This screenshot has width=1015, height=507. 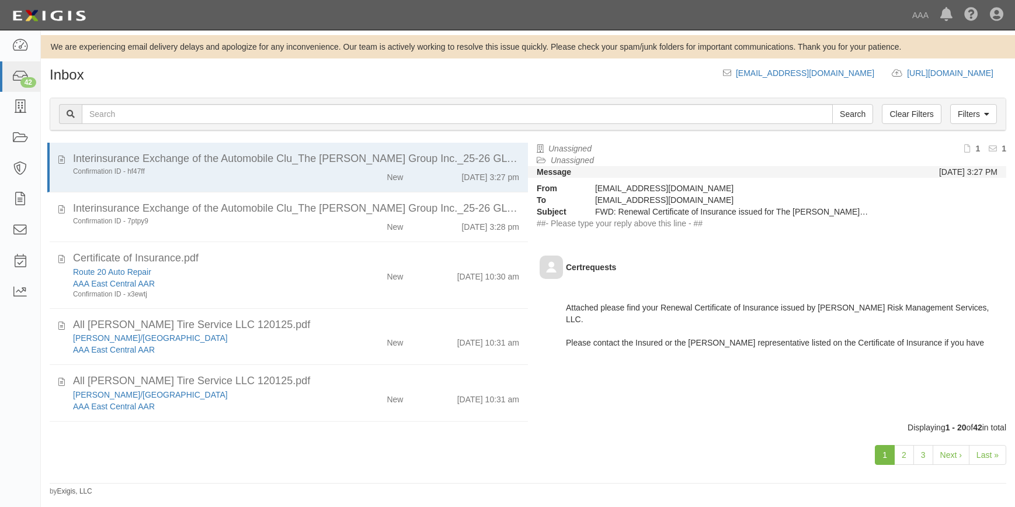 I want to click on div: inbox@ace.complianz.com, so click(x=732, y=200).